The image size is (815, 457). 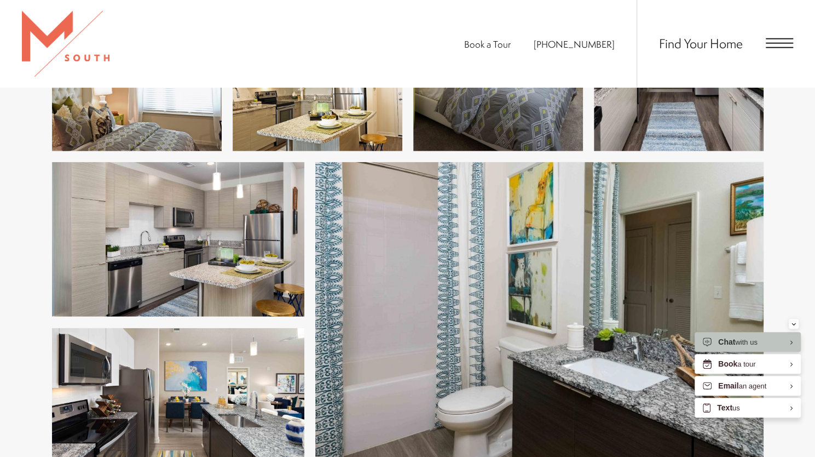 I want to click on img: MSouth, so click(x=66, y=44).